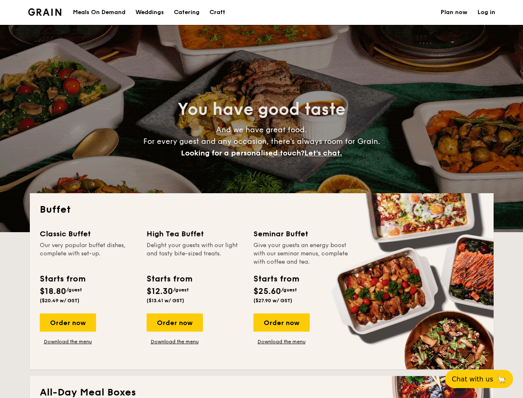 The width and height of the screenshot is (523, 398). What do you see at coordinates (479, 379) in the screenshot?
I see `button: Chat with us🦙` at bounding box center [479, 379].